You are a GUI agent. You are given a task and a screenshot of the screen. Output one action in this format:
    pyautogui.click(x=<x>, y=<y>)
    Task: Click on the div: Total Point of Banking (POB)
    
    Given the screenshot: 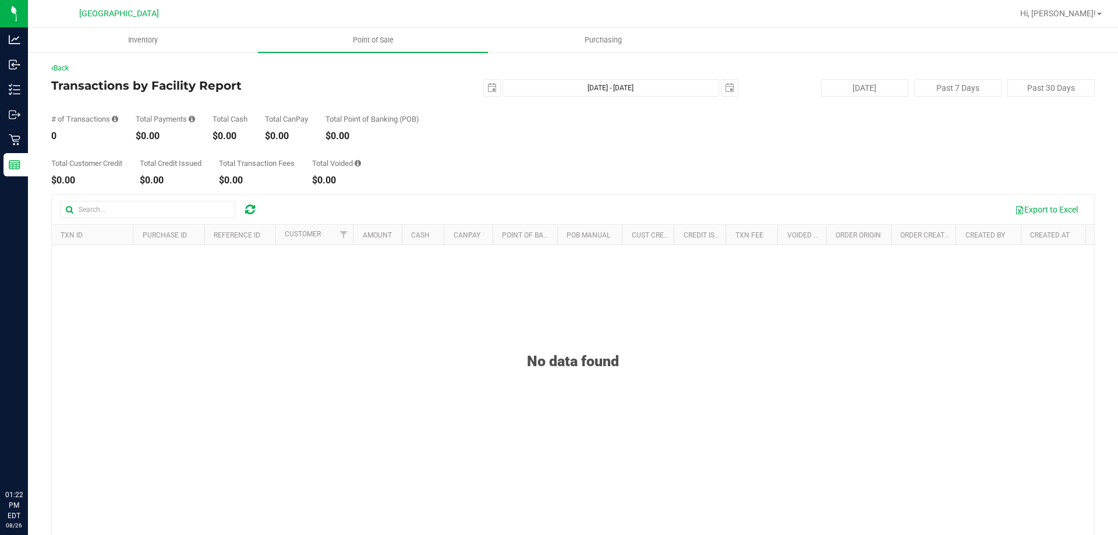 What is the action you would take?
    pyautogui.click(x=372, y=119)
    